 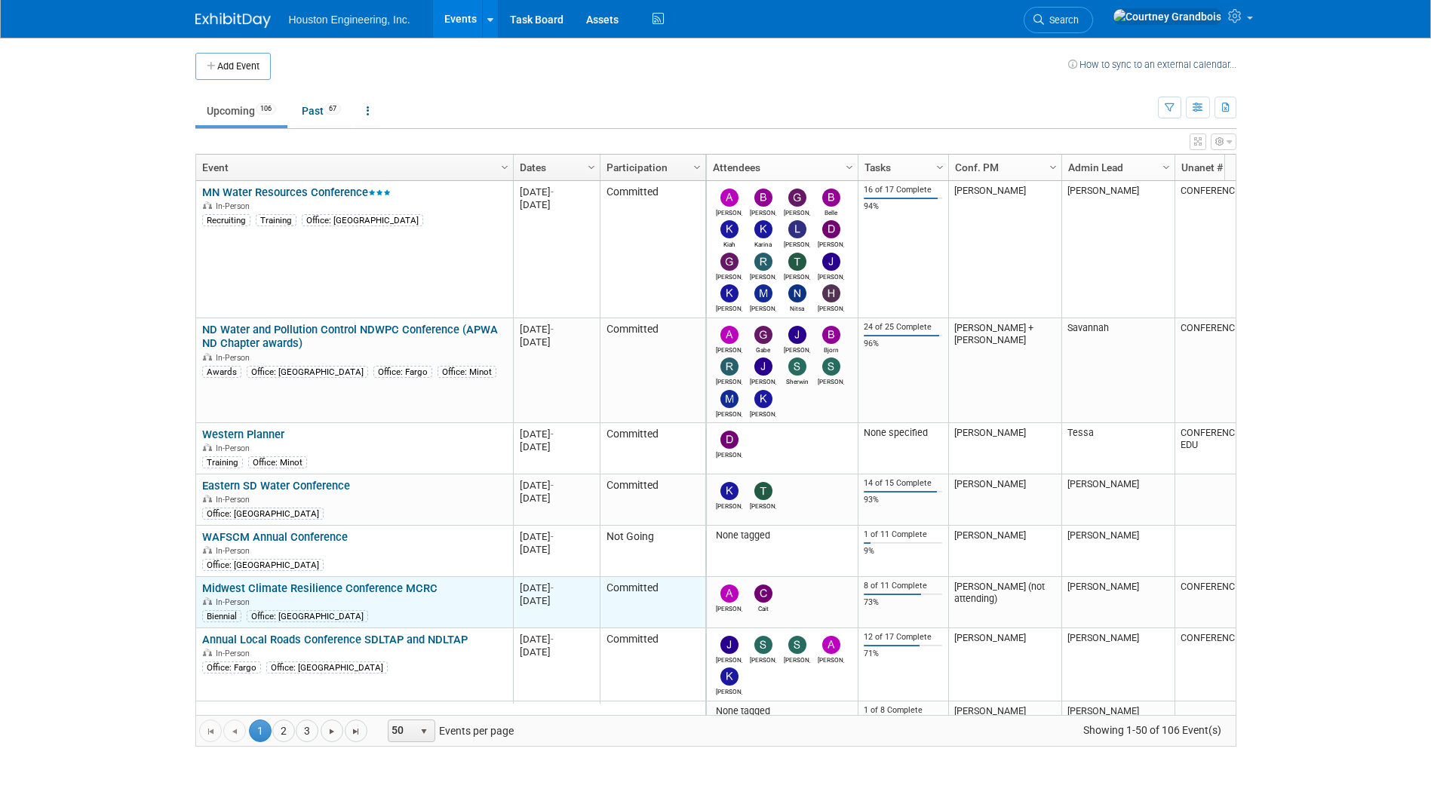 What do you see at coordinates (403, 372) in the screenshot?
I see `div: Office: Fargo` at bounding box center [403, 372].